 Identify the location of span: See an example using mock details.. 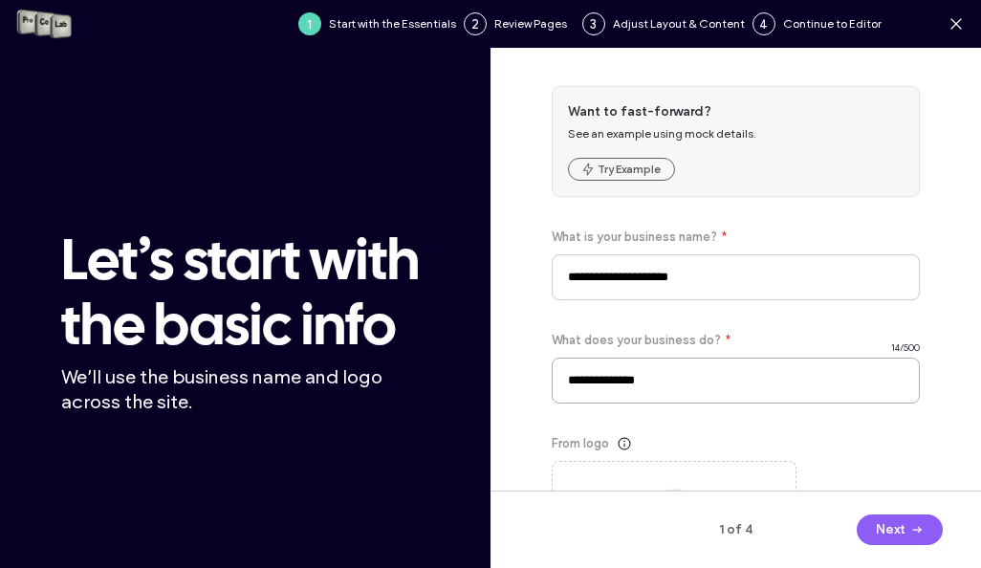
(662, 133).